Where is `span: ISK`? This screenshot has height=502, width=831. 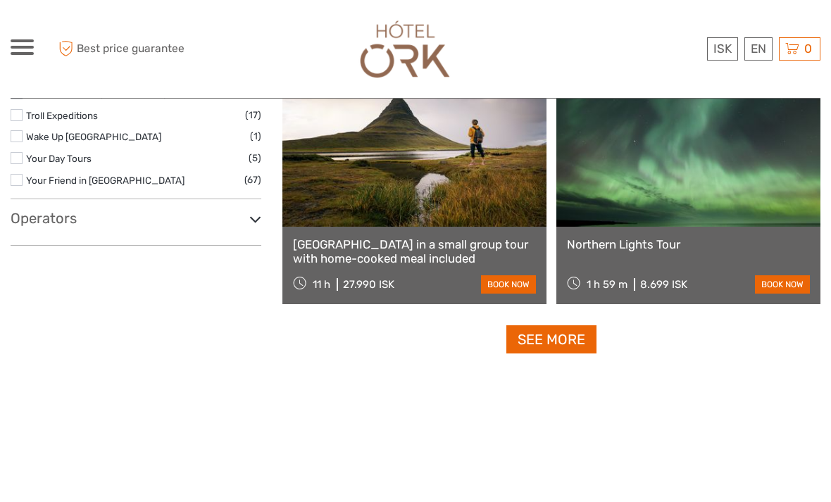
span: ISK is located at coordinates (722, 49).